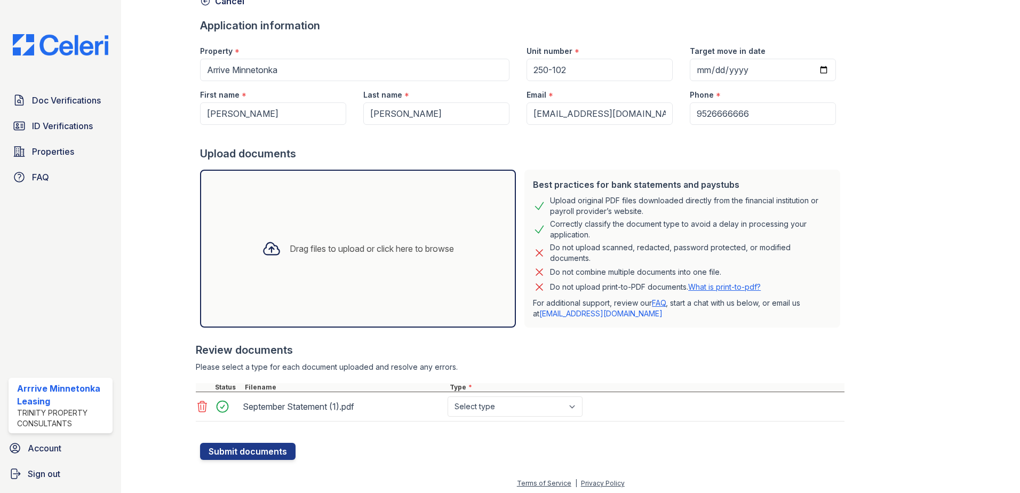 This screenshot has width=1020, height=493. What do you see at coordinates (62, 126) in the screenshot?
I see `span: ID Verifications` at bounding box center [62, 126].